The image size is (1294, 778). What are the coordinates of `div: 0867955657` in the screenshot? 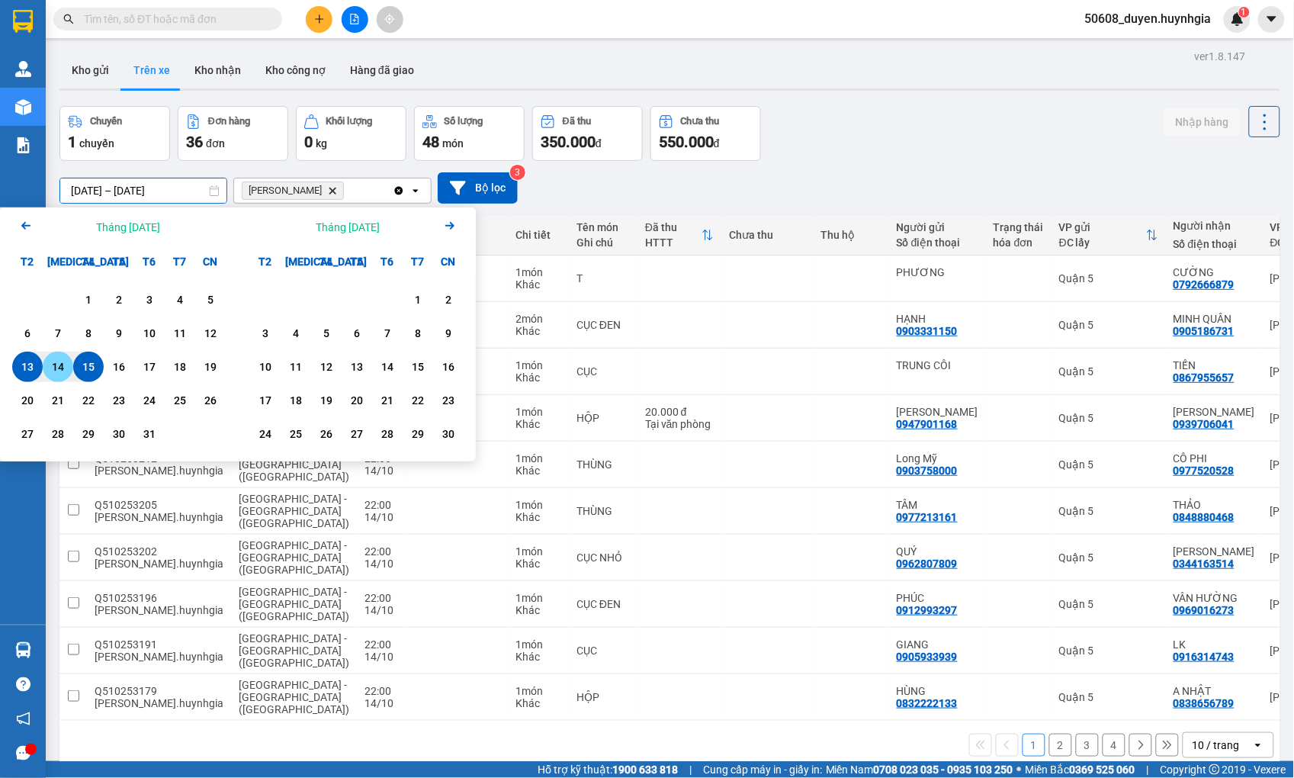 It's located at (1204, 378).